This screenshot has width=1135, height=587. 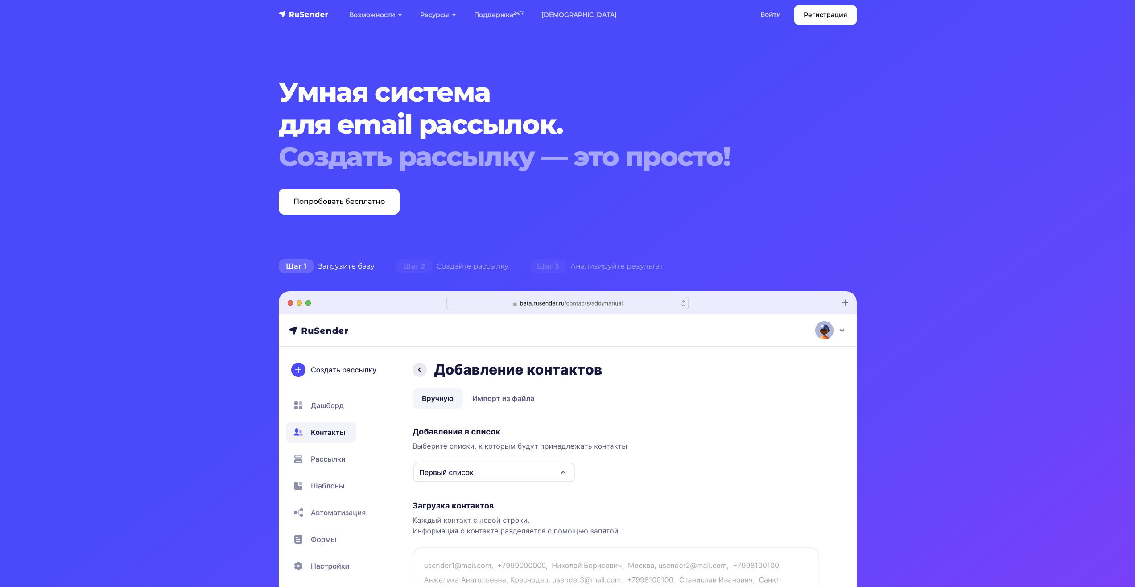 I want to click on span: Шаг 2, so click(x=414, y=266).